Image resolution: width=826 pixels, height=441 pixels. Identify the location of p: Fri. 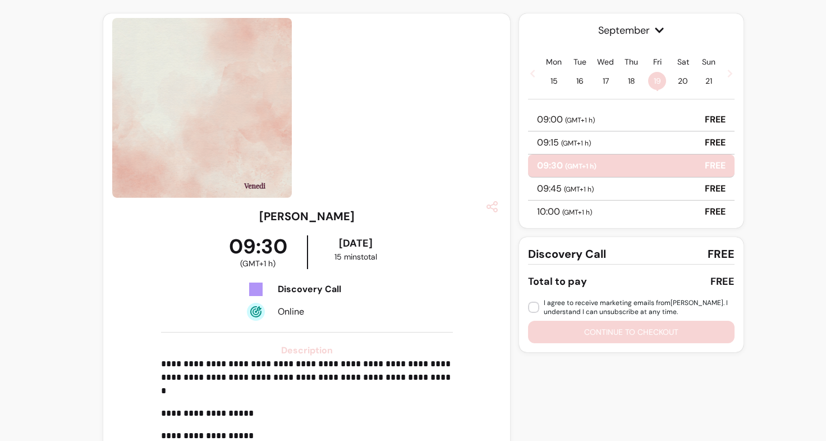
(657, 62).